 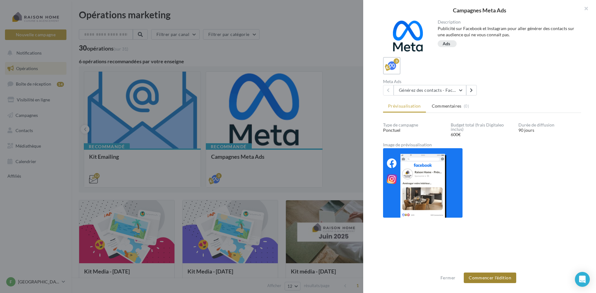 What do you see at coordinates (507, 32) in the screenshot?
I see `div: Publicité sur Facebook et Instagram pour aller générer des contacts sur une audience qui ne vous ...` at bounding box center [507, 32].